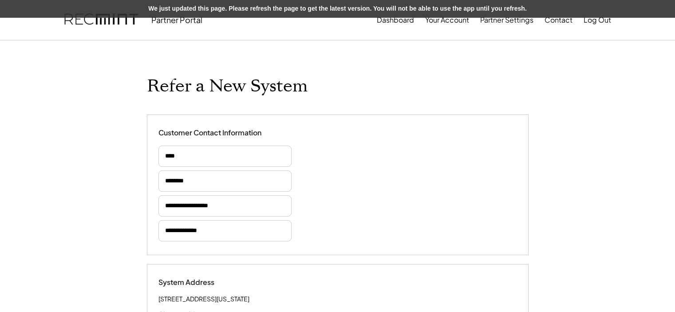  What do you see at coordinates (507, 20) in the screenshot?
I see `button: Partner Settings` at bounding box center [507, 20].